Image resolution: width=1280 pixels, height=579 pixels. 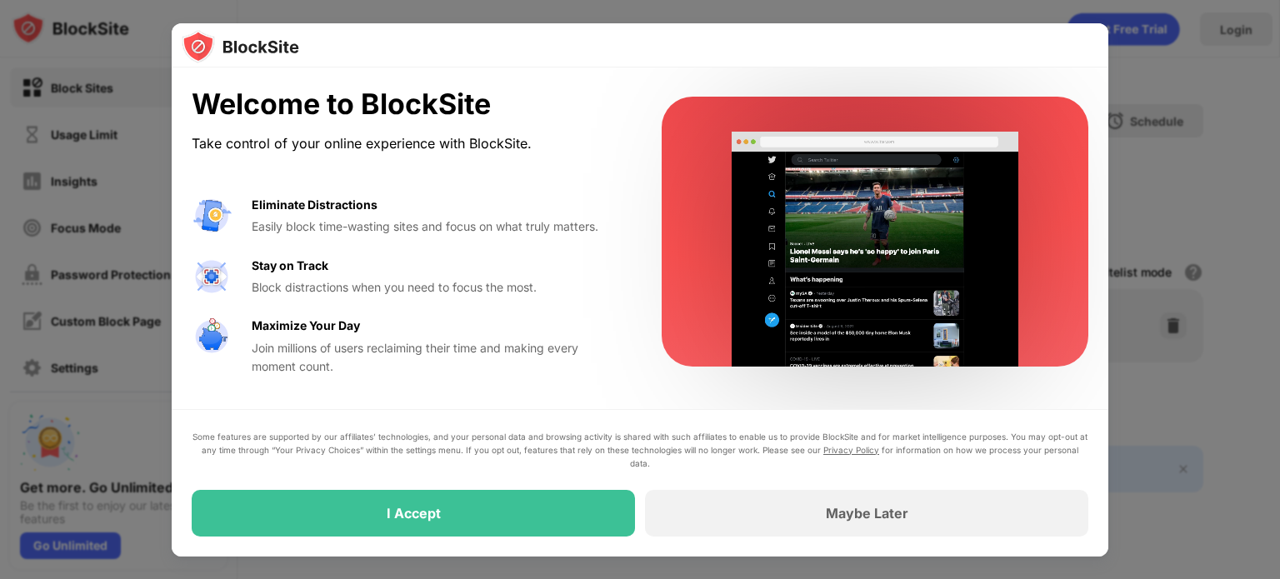 I want to click on img: value-focus.svg, so click(x=212, y=277).